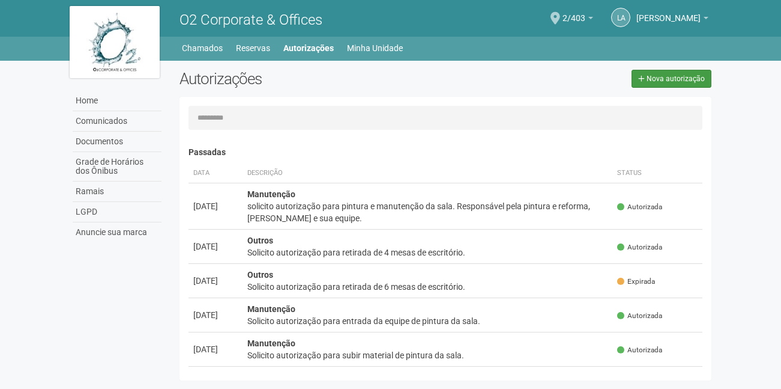 The image size is (781, 389). Describe the element at coordinates (574, 12) in the screenshot. I see `span: 2/403` at that location.